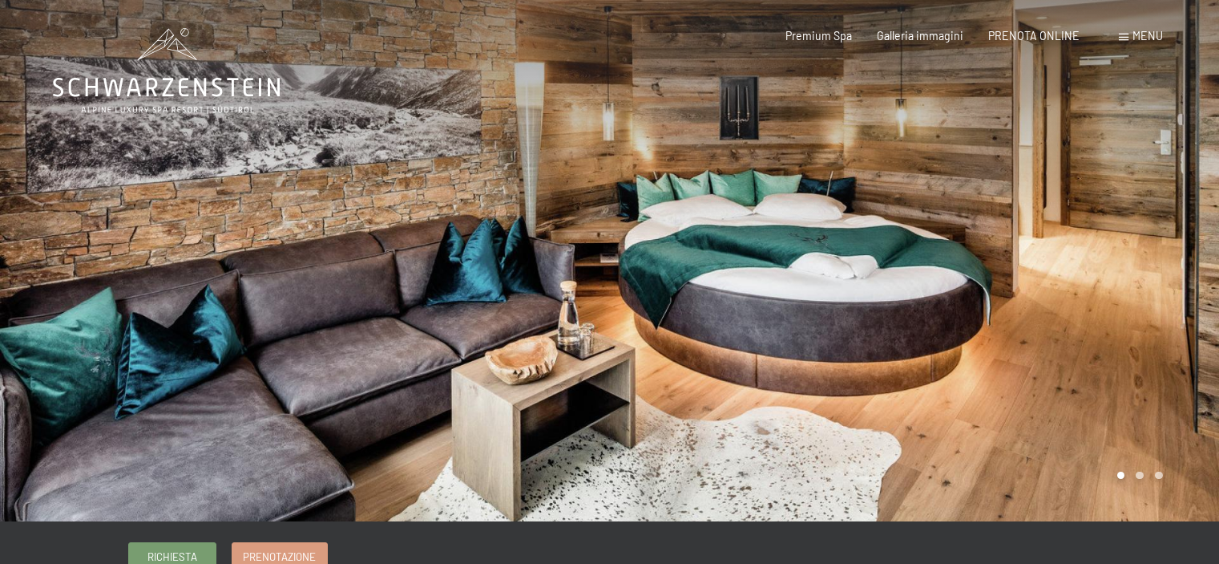 This screenshot has height=564, width=1219. What do you see at coordinates (920, 35) in the screenshot?
I see `span: Galleria immagini` at bounding box center [920, 35].